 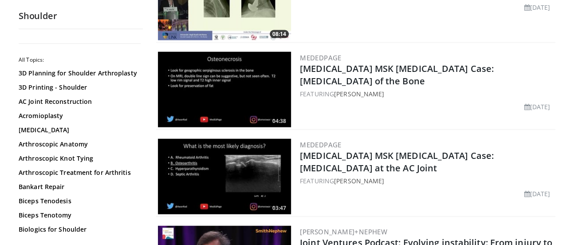 I want to click on span: 03:47, so click(x=279, y=208).